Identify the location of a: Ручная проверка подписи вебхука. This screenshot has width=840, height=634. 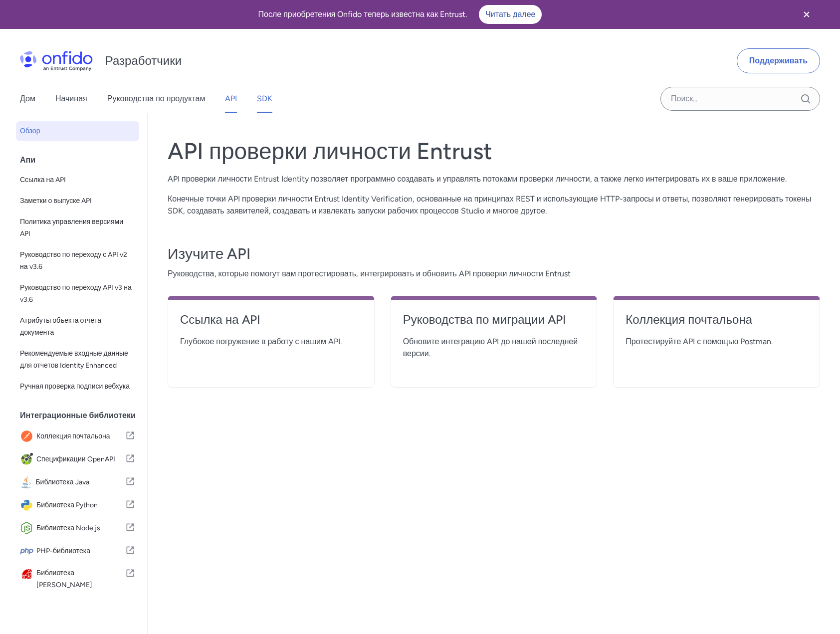
(77, 387).